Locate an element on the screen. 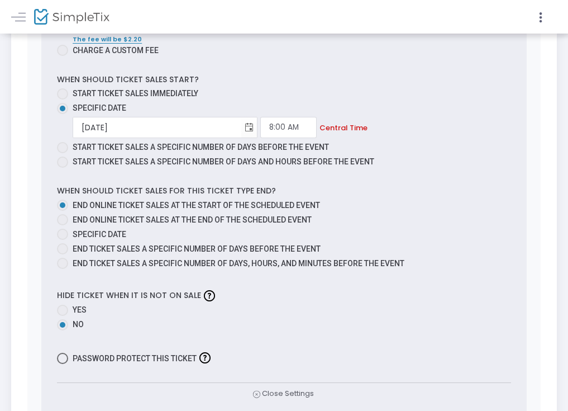 The height and width of the screenshot is (411, 568). span: Yes is located at coordinates (77, 310).